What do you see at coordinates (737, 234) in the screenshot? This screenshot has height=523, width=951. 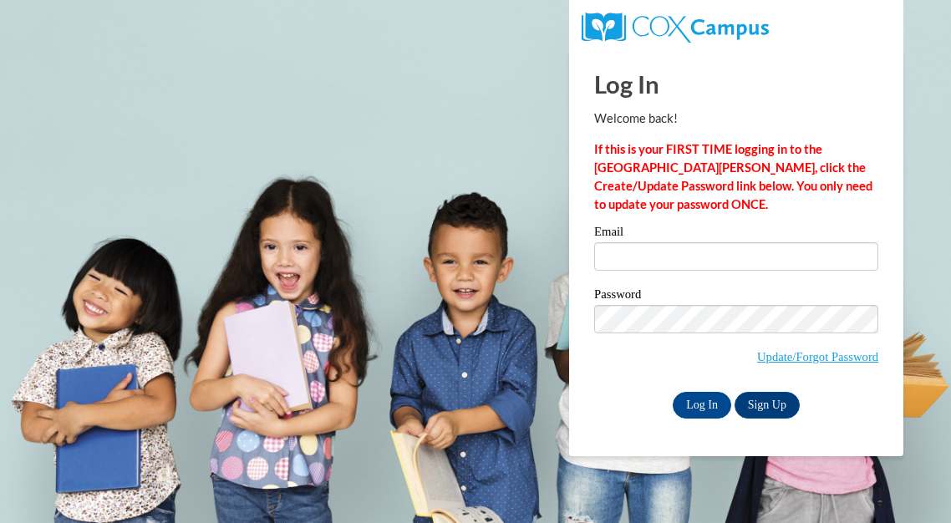 I see `label: Email` at bounding box center [737, 234].